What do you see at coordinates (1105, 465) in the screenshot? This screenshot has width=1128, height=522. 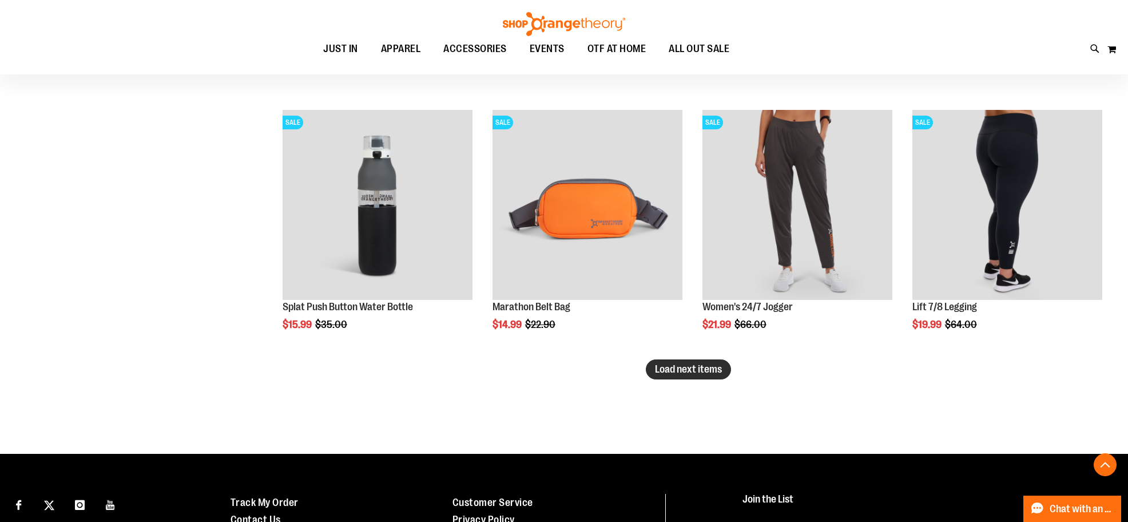 I see `button: Back To Top` at bounding box center [1105, 465].